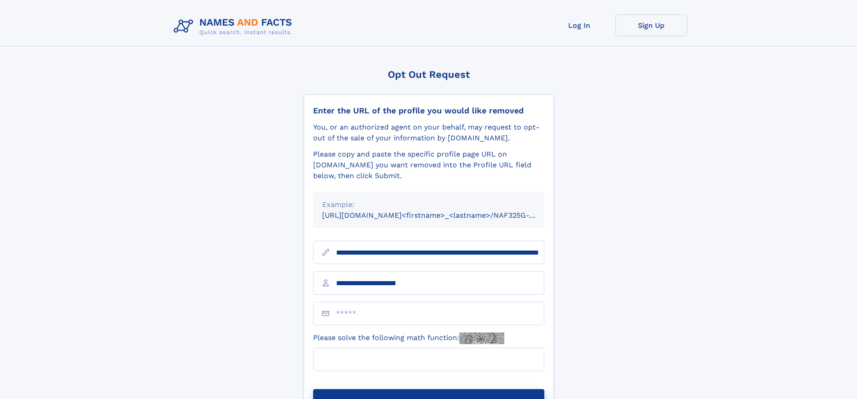 Image resolution: width=857 pixels, height=399 pixels. What do you see at coordinates (429, 133) in the screenshot?
I see `div: You, or an authorized agent on your behalf, may request to opt-out of the sale of your informatio...` at bounding box center [429, 133].